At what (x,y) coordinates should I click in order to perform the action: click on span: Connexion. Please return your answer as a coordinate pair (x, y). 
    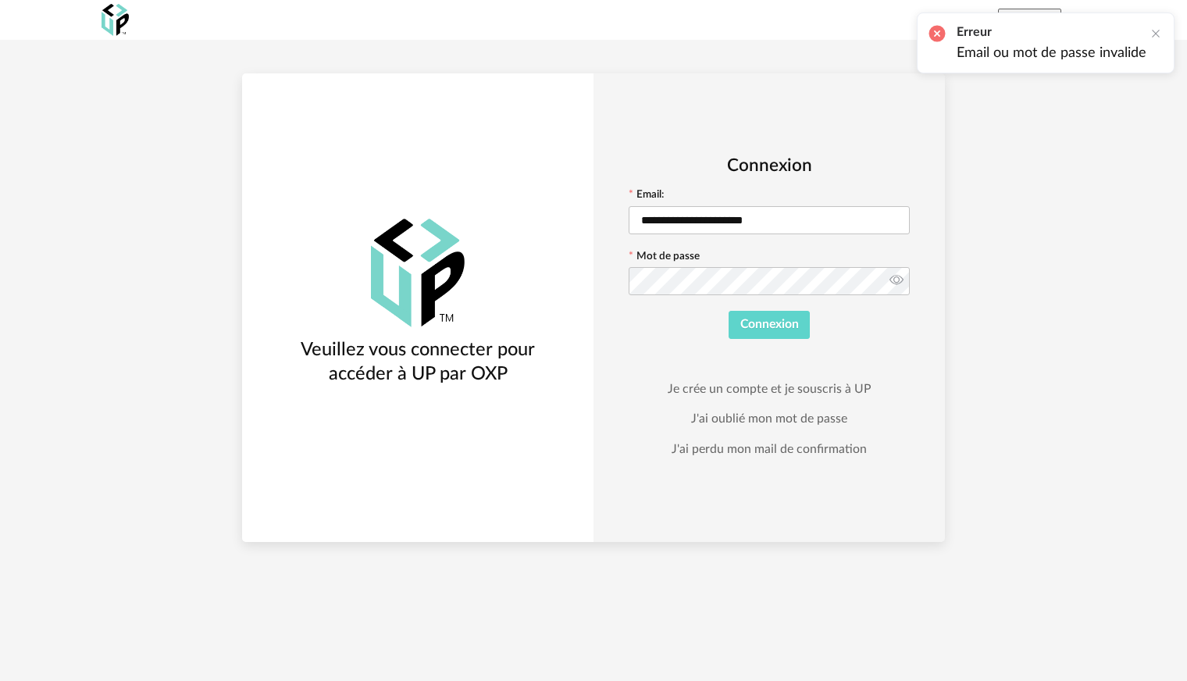
    Looking at the image, I should click on (769, 324).